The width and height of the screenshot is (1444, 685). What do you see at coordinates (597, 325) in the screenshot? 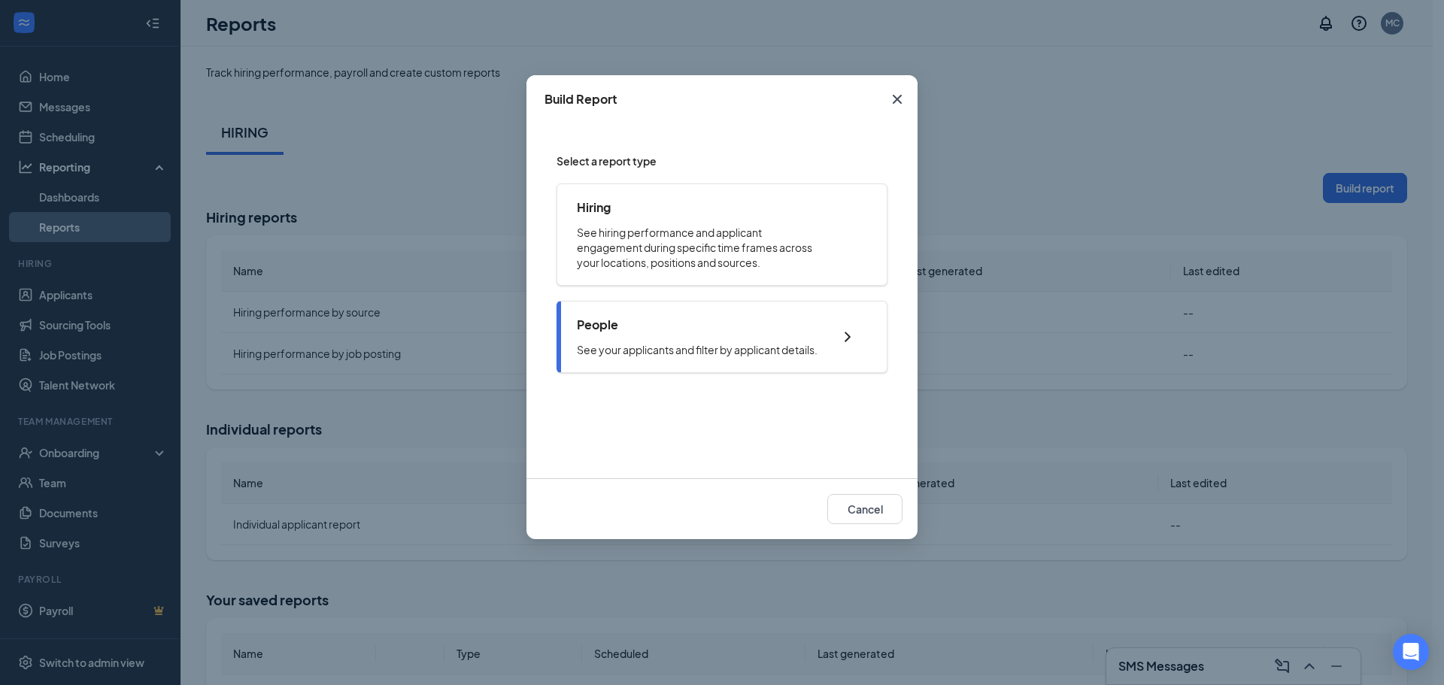
I see `h5: People` at bounding box center [597, 325].